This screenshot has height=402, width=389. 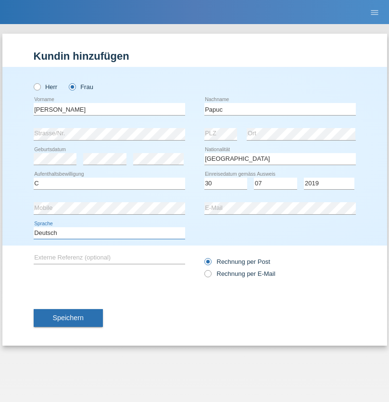 What do you see at coordinates (68, 318) in the screenshot?
I see `span: Speichern` at bounding box center [68, 318].